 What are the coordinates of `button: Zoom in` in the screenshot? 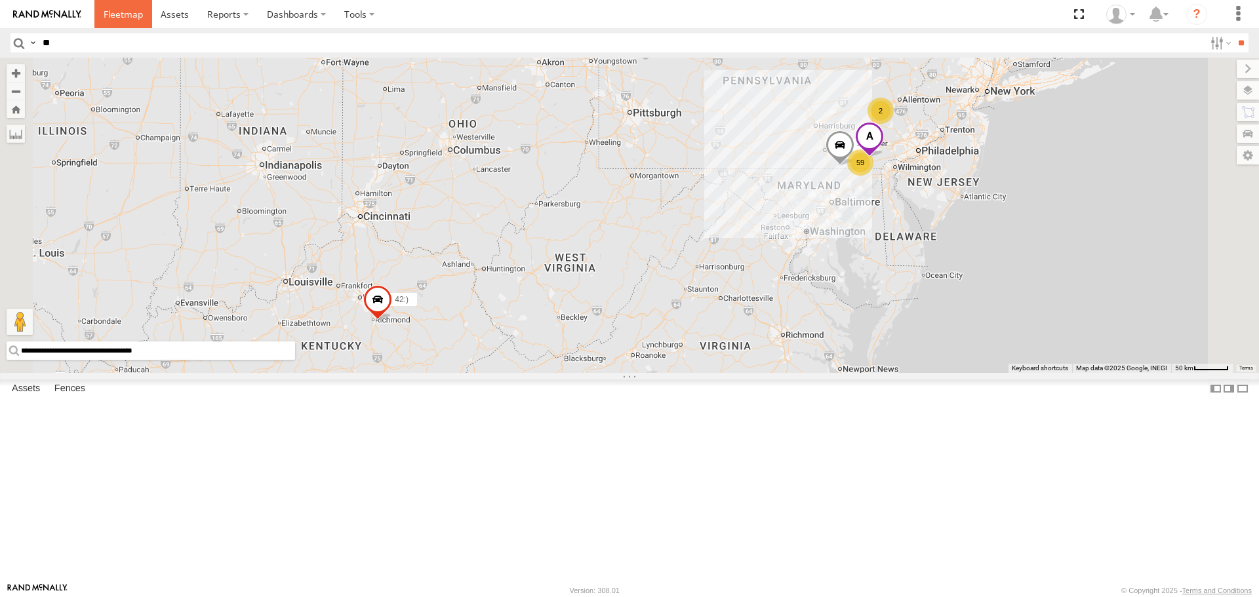 It's located at (16, 73).